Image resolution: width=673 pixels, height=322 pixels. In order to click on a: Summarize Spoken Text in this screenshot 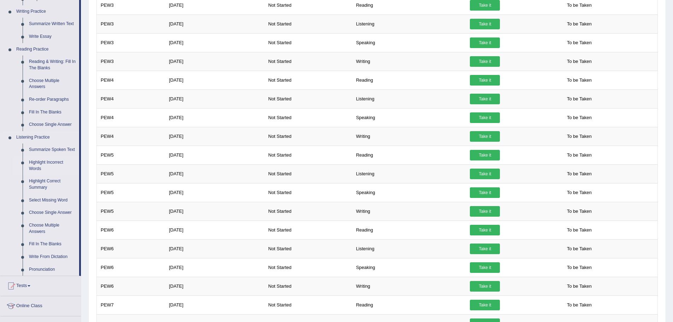, I will do `click(52, 150)`.